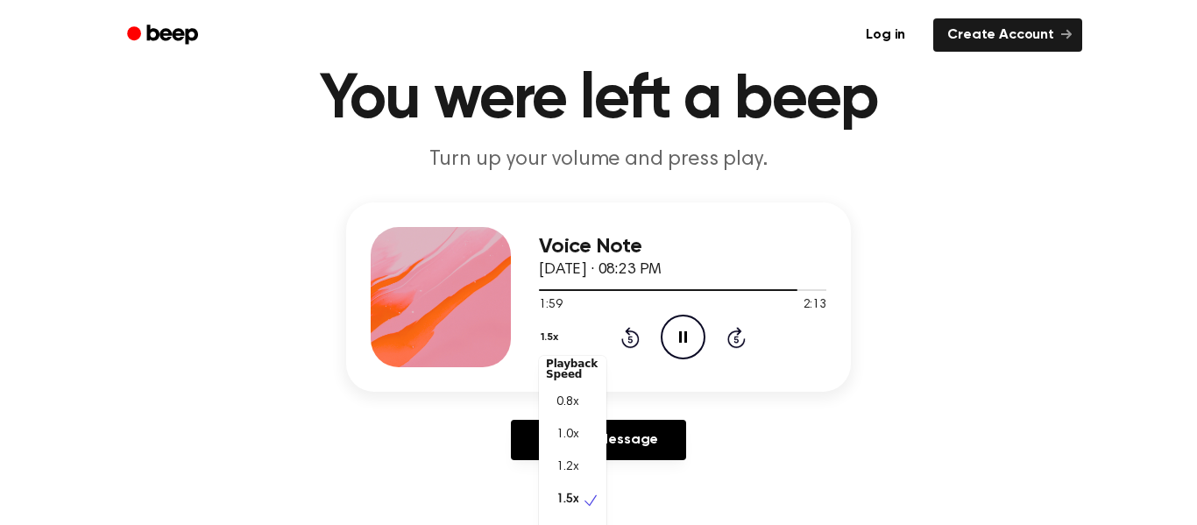  I want to click on span: 1.0x, so click(567, 435).